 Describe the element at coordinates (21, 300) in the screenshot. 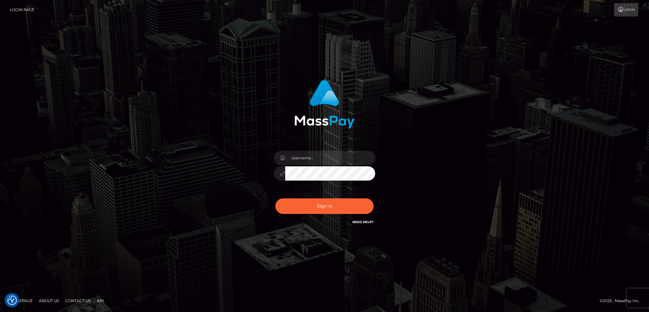

I see `a: Homepage` at that location.